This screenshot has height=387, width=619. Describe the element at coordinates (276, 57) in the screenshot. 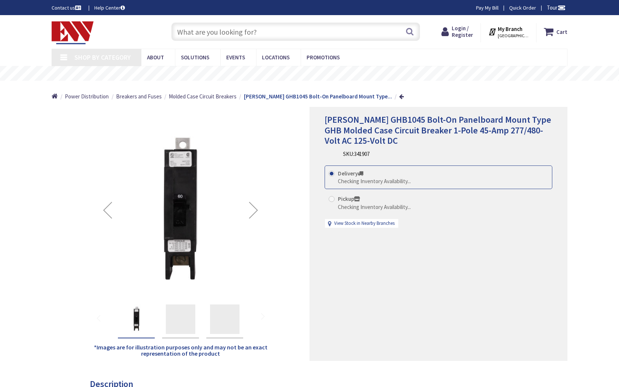

I see `span: Locations` at that location.